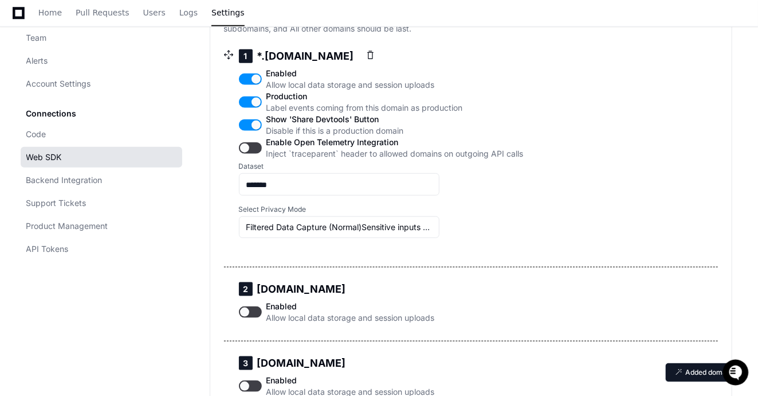  I want to click on span: Pull Requests, so click(102, 13).